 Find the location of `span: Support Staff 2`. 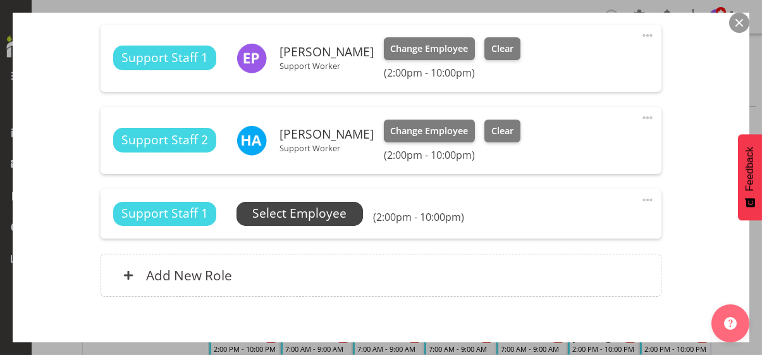

span: Support Staff 2 is located at coordinates (164, 140).